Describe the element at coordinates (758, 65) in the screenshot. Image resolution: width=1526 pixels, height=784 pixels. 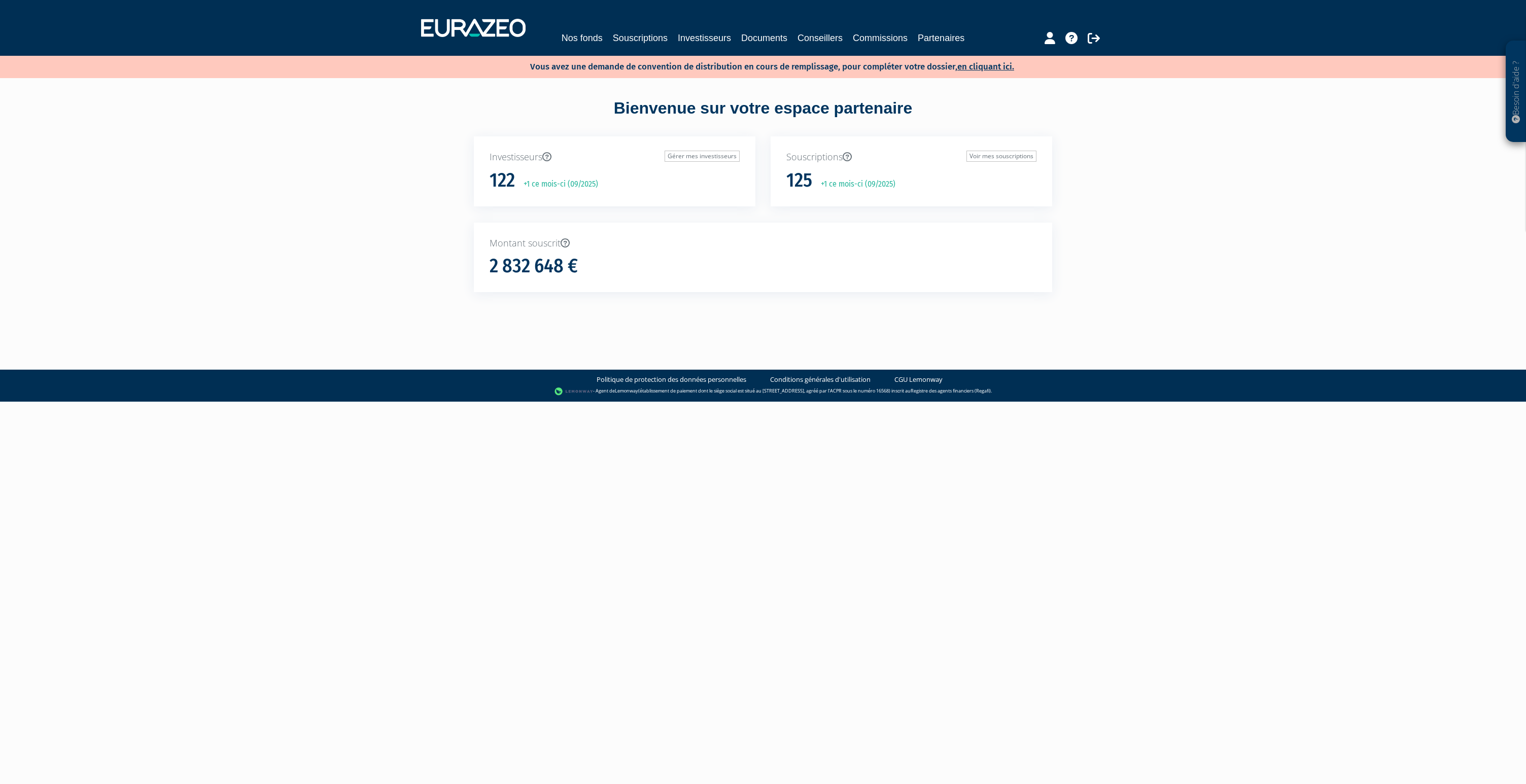
I see `p: Vous avez une demande de convention de distribution en cours de remplissage, pour compléter votre...` at that location.